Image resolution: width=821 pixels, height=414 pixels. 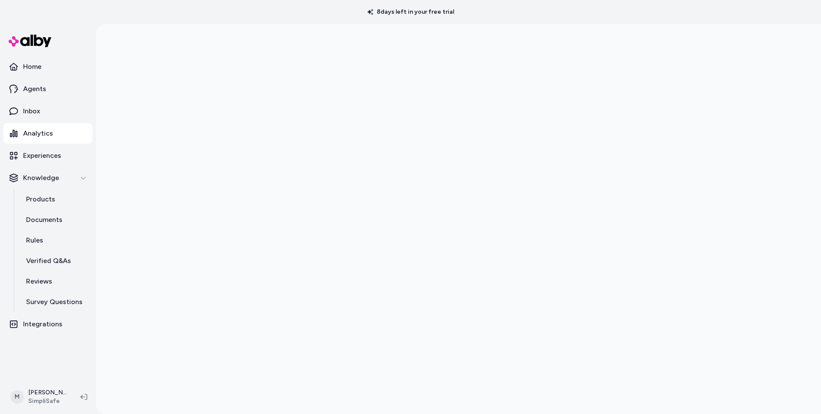 I want to click on a: Experiences, so click(x=48, y=156).